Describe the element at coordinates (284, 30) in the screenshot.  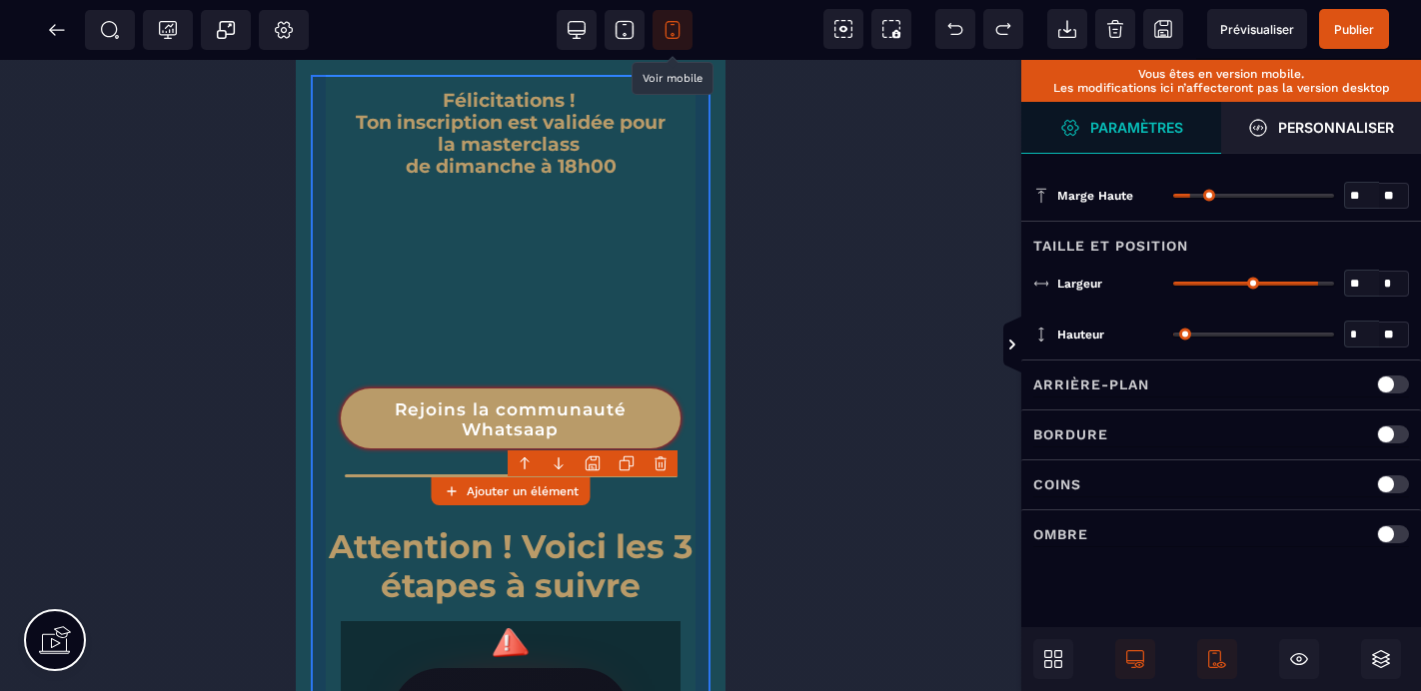
I see `span: Réglages Body` at that location.